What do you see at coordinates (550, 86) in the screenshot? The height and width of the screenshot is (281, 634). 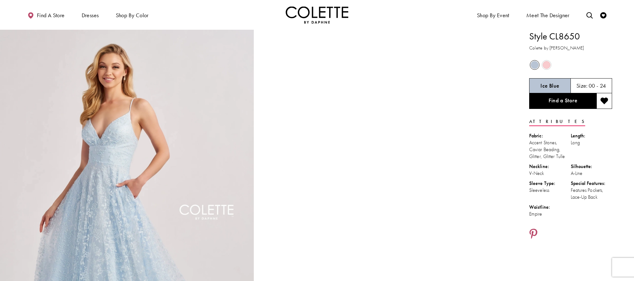 I see `h5: Chosen color` at bounding box center [550, 86].